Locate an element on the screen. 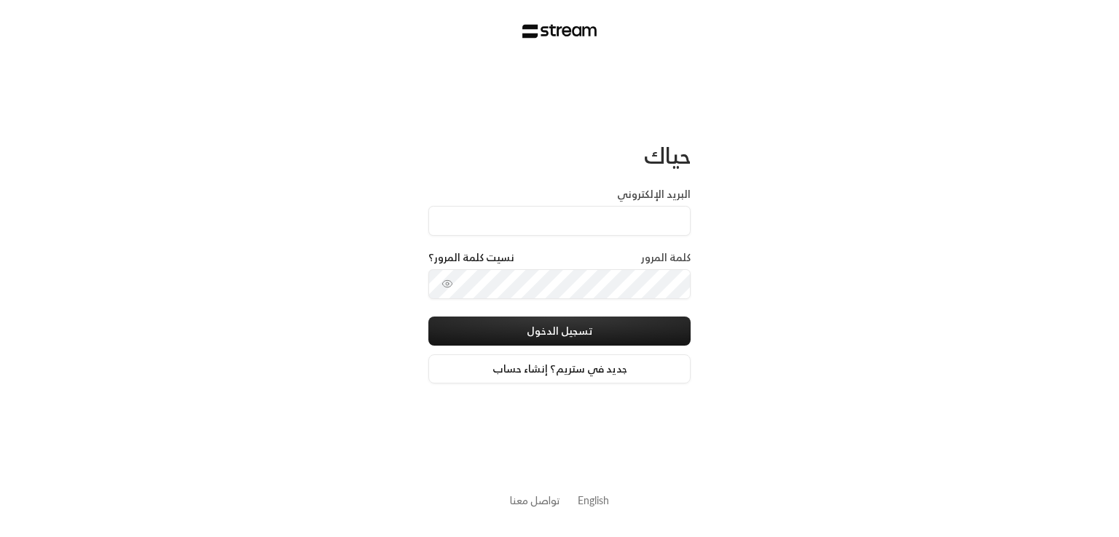 The image size is (1119, 537). label: كلمة المرور is located at coordinates (666, 258).